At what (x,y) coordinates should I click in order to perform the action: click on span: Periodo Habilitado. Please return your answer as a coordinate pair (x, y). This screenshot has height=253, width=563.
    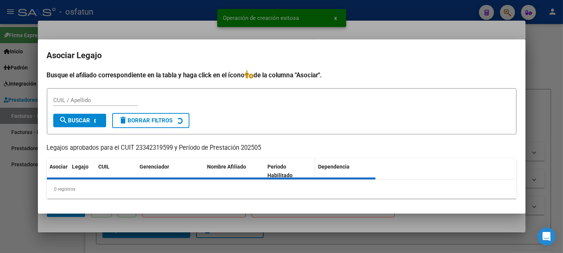
    Looking at the image, I should click on (280, 171).